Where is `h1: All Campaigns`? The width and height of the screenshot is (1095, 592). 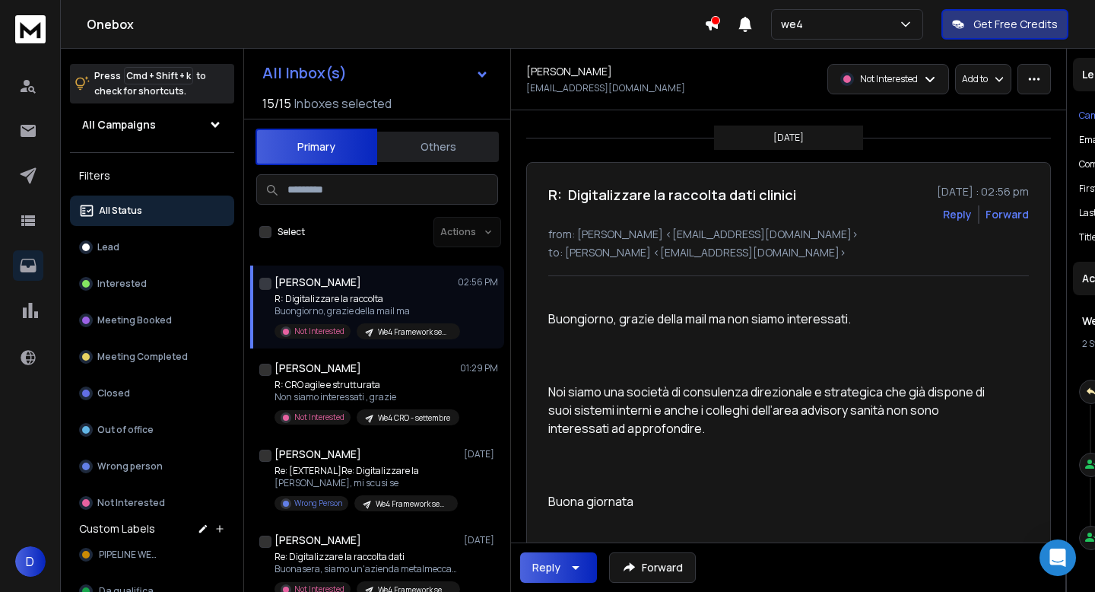
h1: All Campaigns is located at coordinates (119, 125).